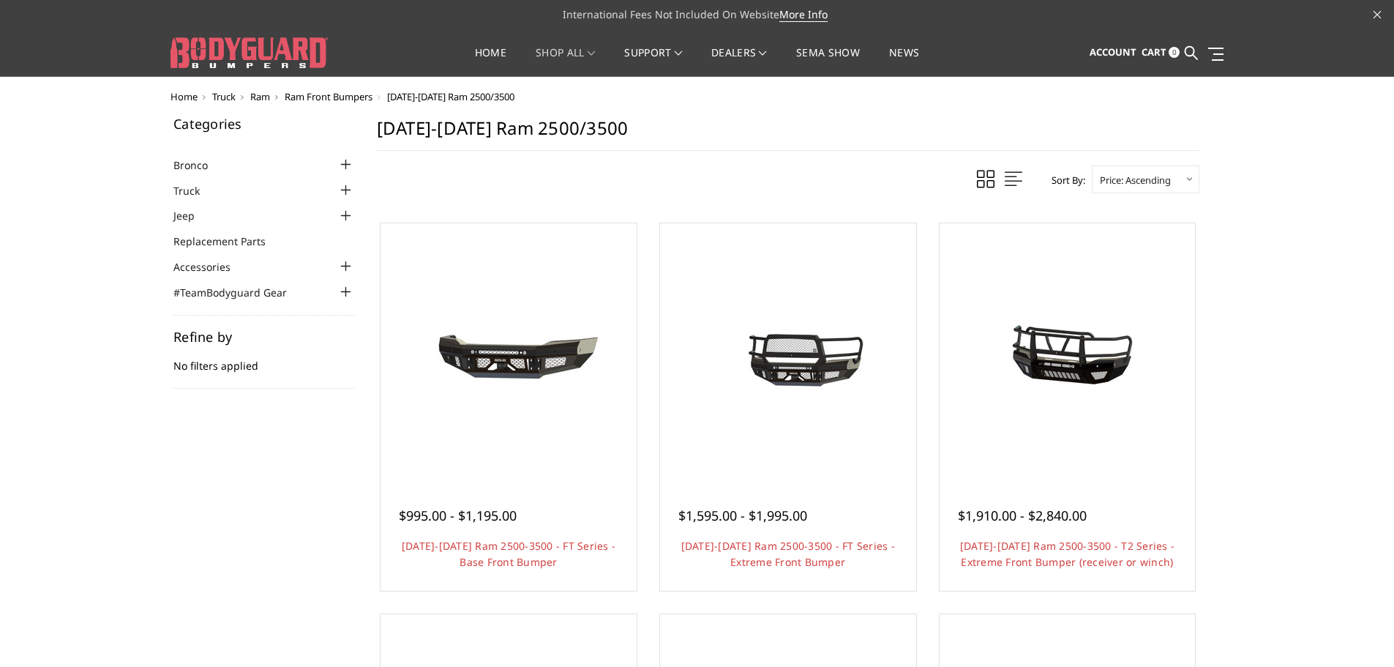  Describe the element at coordinates (264, 337) in the screenshot. I see `h5: Refine by` at that location.